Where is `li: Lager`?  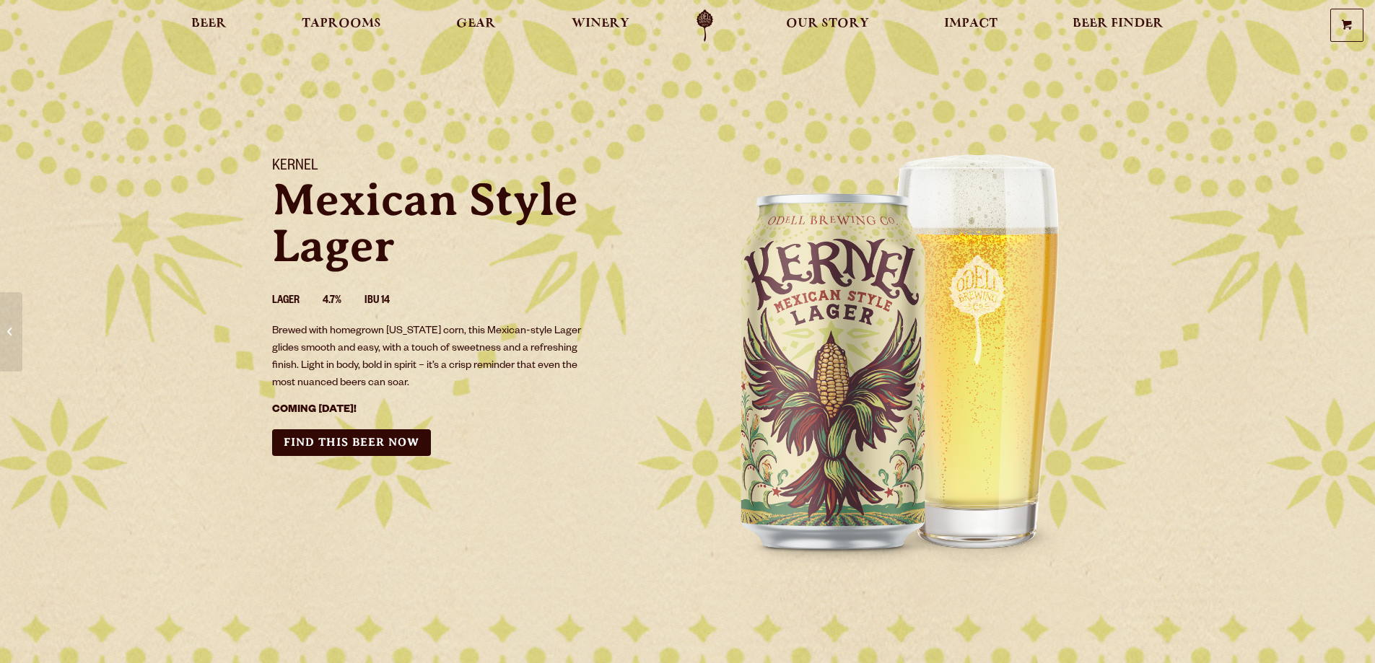 li: Lager is located at coordinates (297, 302).